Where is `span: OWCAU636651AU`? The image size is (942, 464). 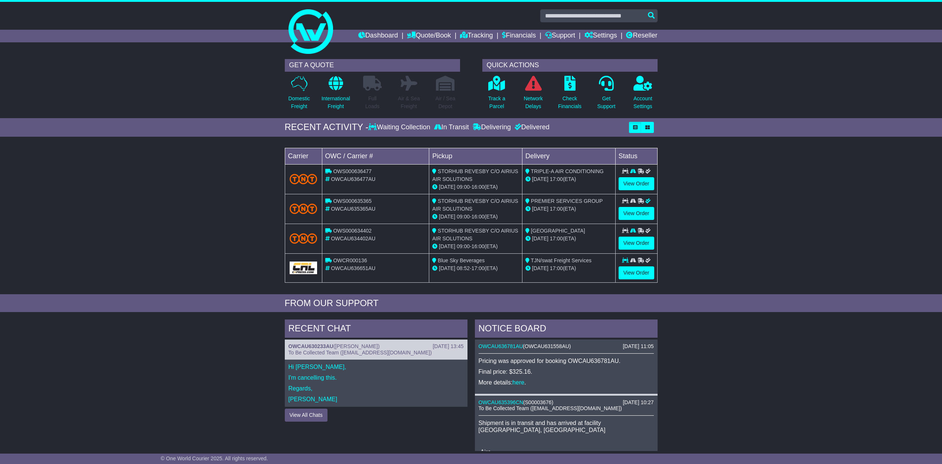 span: OWCAU636651AU is located at coordinates (353, 268).